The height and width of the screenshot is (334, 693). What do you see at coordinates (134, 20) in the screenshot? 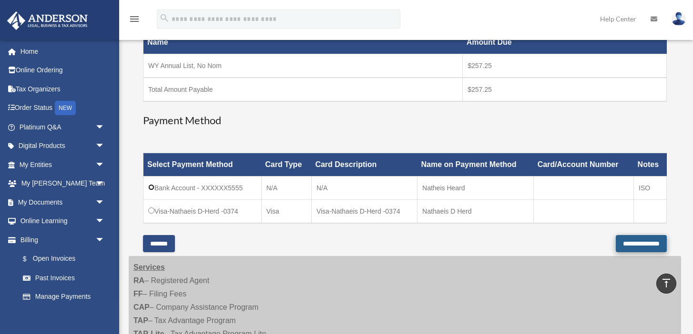
I see `a: menu` at bounding box center [134, 20].